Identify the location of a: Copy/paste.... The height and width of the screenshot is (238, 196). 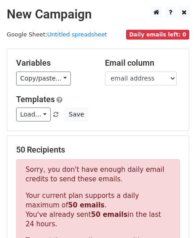
(44, 78).